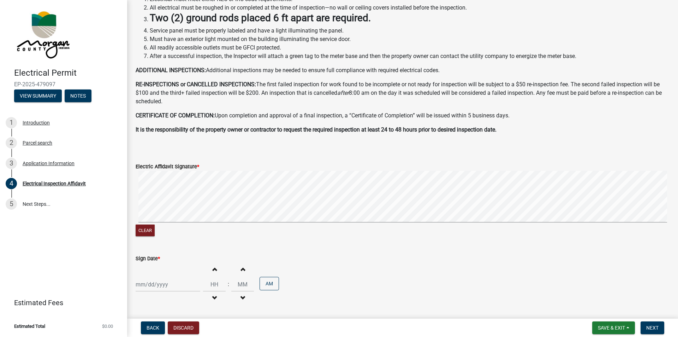 This screenshot has height=337, width=678. I want to click on input: Minutes, so click(243, 284).